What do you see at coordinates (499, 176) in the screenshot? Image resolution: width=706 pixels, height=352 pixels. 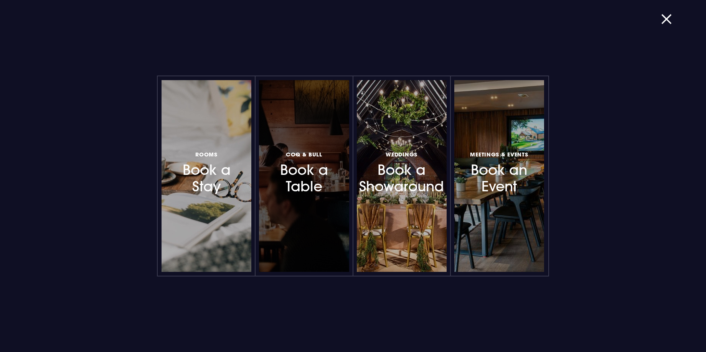 I see `a: Meetings & EventsBook an Event` at bounding box center [499, 176].